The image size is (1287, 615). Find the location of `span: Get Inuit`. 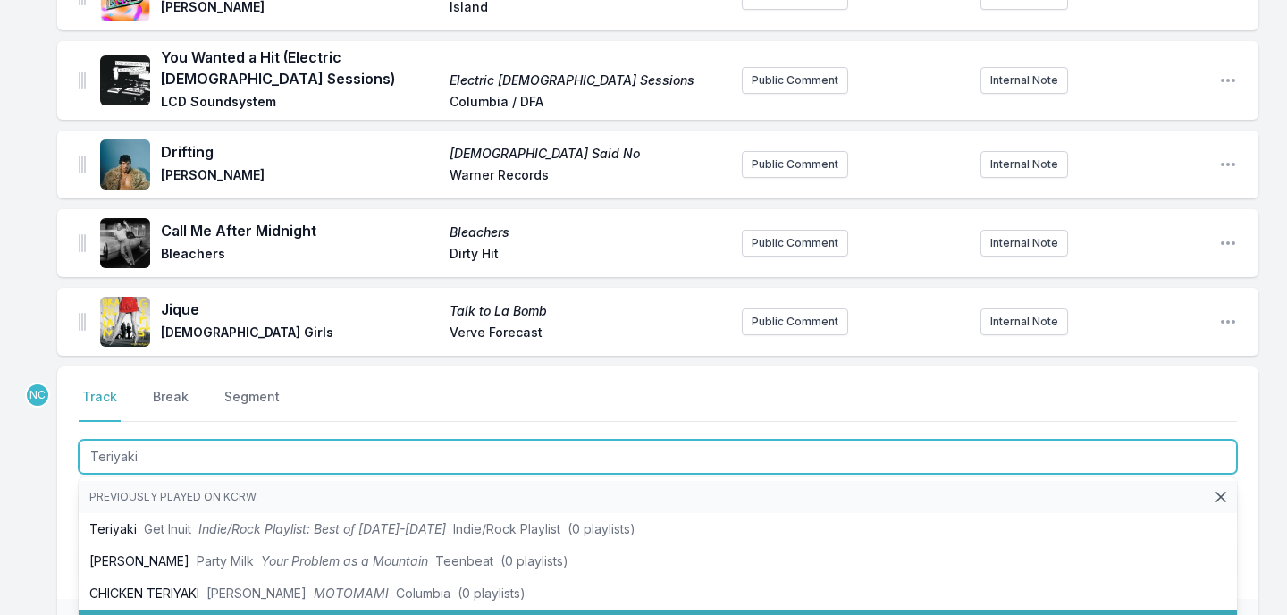

span: Get Inuit is located at coordinates (167, 528).